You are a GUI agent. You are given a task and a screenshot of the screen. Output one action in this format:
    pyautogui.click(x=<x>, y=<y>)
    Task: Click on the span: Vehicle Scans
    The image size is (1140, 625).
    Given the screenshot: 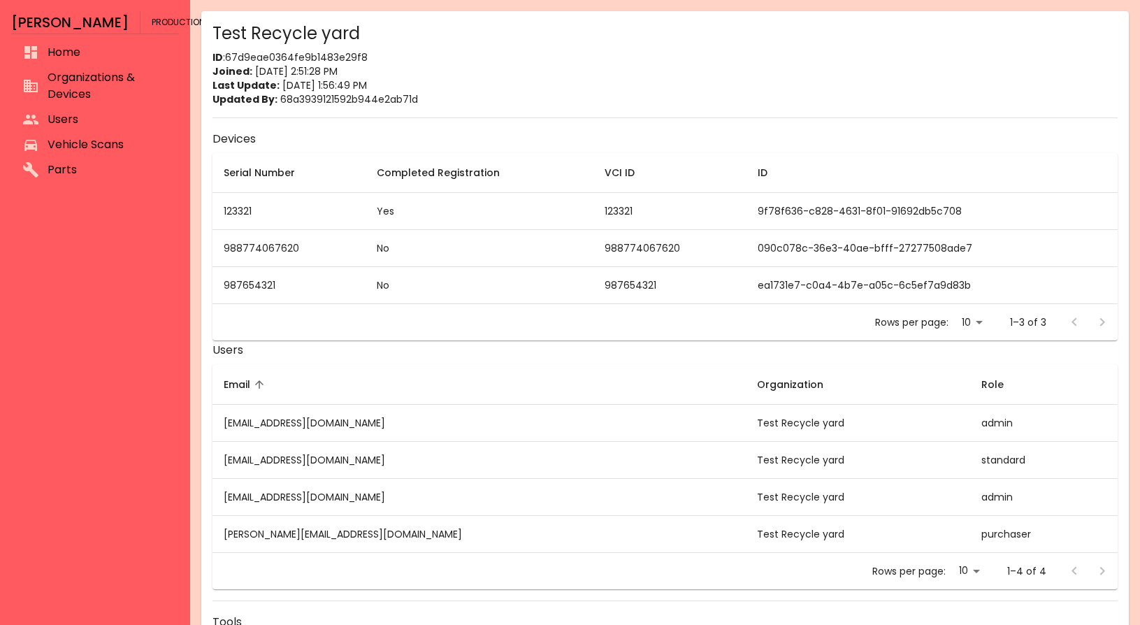 What is the action you would take?
    pyautogui.click(x=108, y=145)
    